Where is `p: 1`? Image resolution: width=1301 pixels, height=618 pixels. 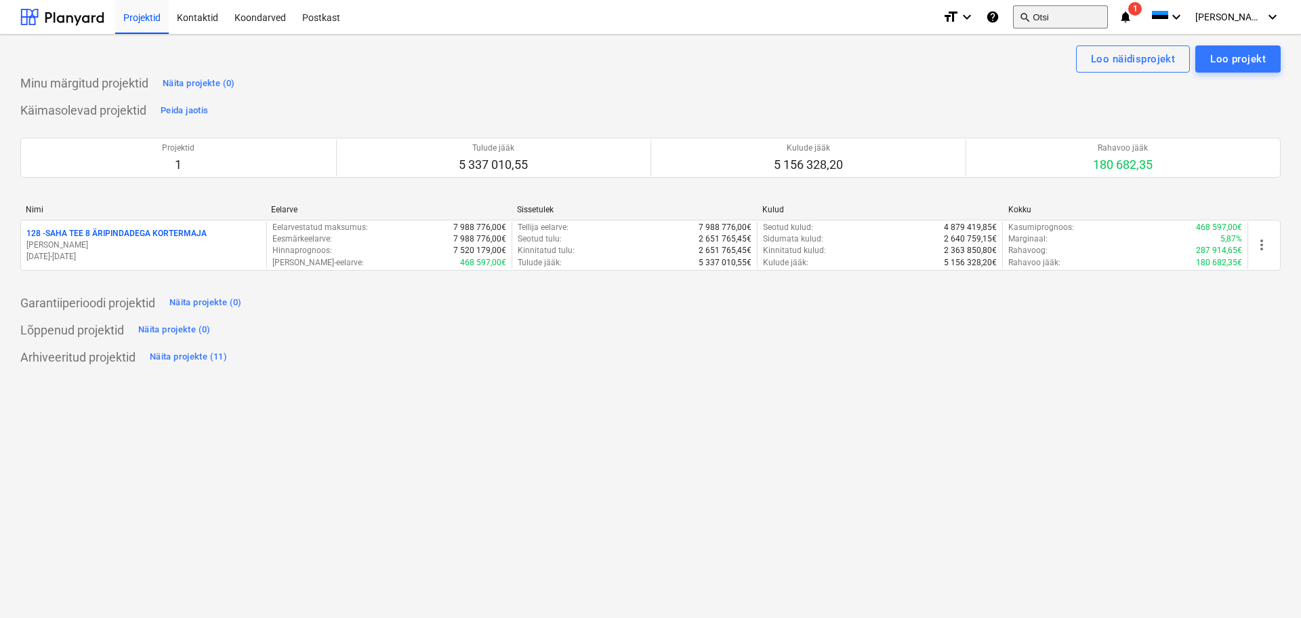 p: 1 is located at coordinates (178, 165).